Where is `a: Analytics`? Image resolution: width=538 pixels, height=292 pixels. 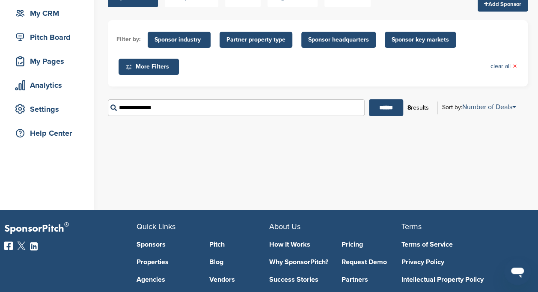 a: Analytics is located at coordinates (47, 85).